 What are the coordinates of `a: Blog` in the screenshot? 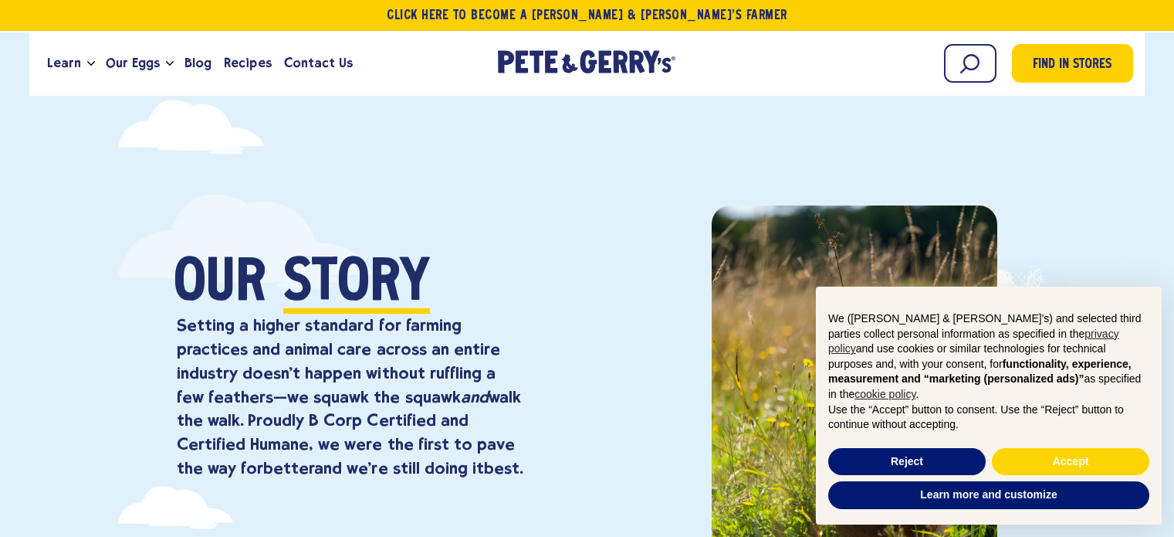 It's located at (198, 63).